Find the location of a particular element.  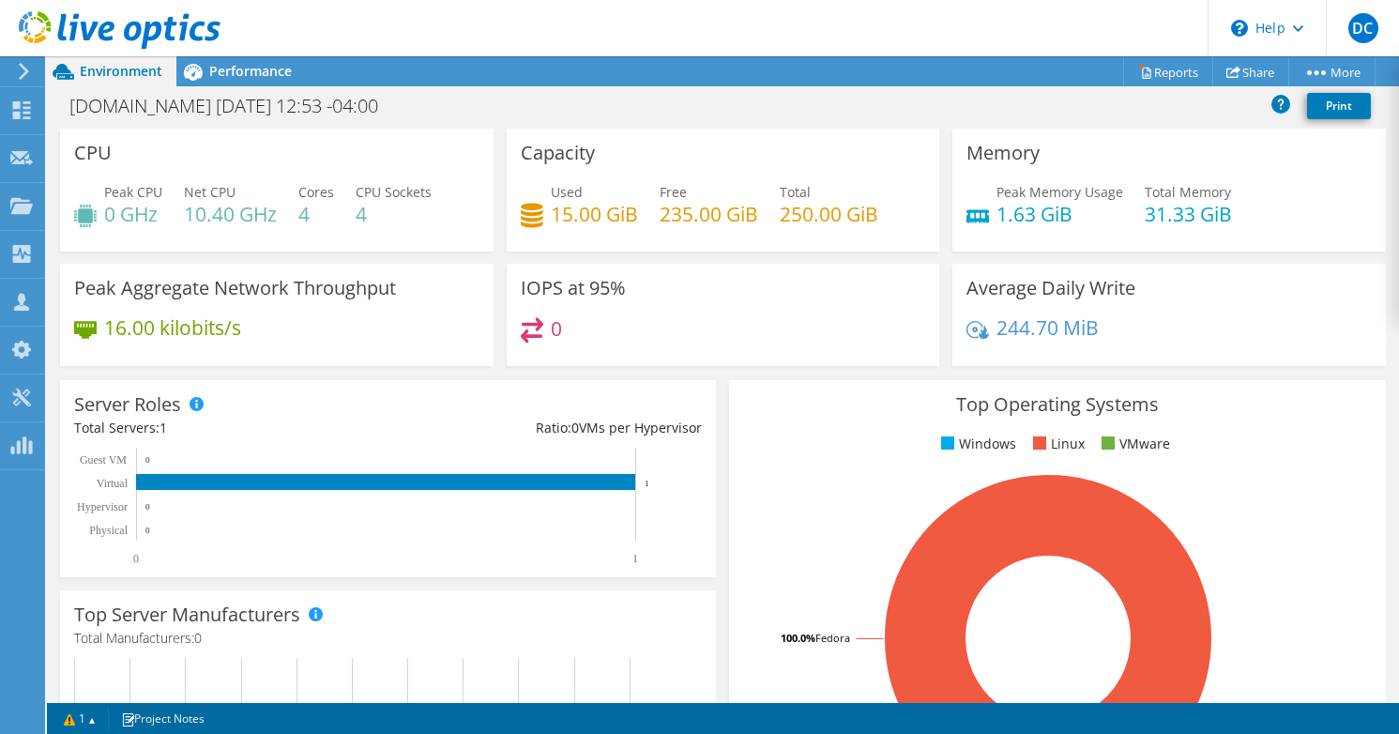

span: CPU Sockets is located at coordinates (393, 191).